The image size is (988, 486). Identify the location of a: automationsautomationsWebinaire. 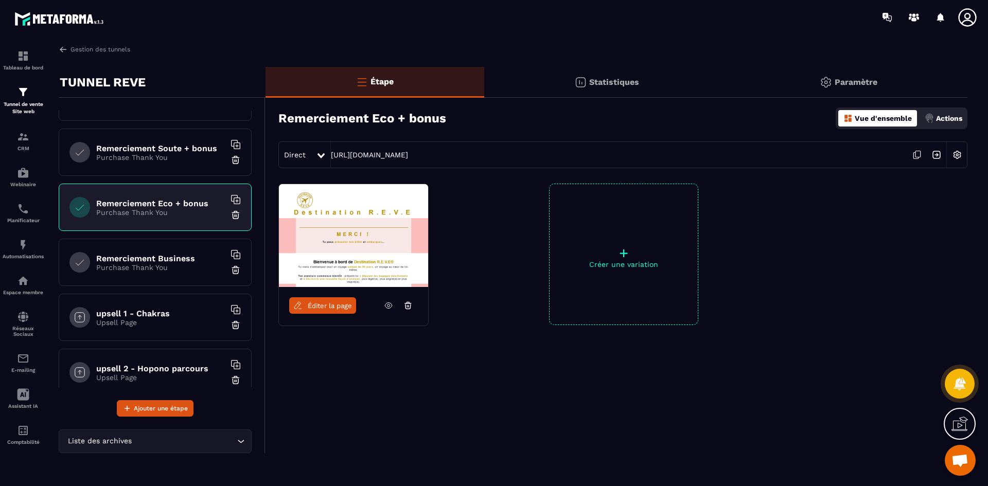
(23, 177).